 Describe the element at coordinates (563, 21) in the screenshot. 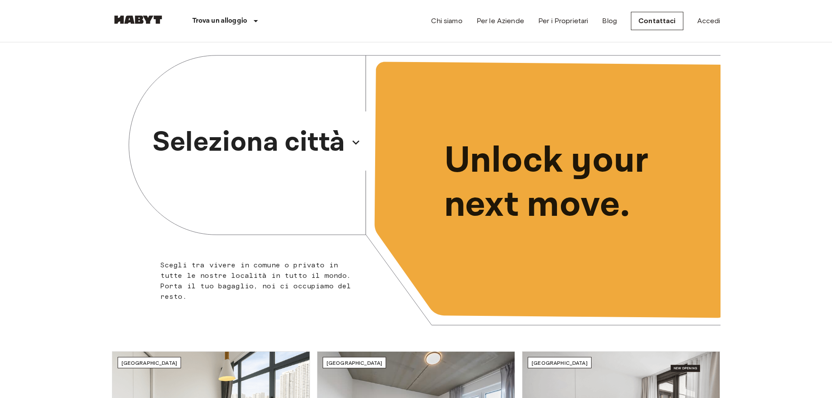

I see `a: Per i Proprietari` at that location.